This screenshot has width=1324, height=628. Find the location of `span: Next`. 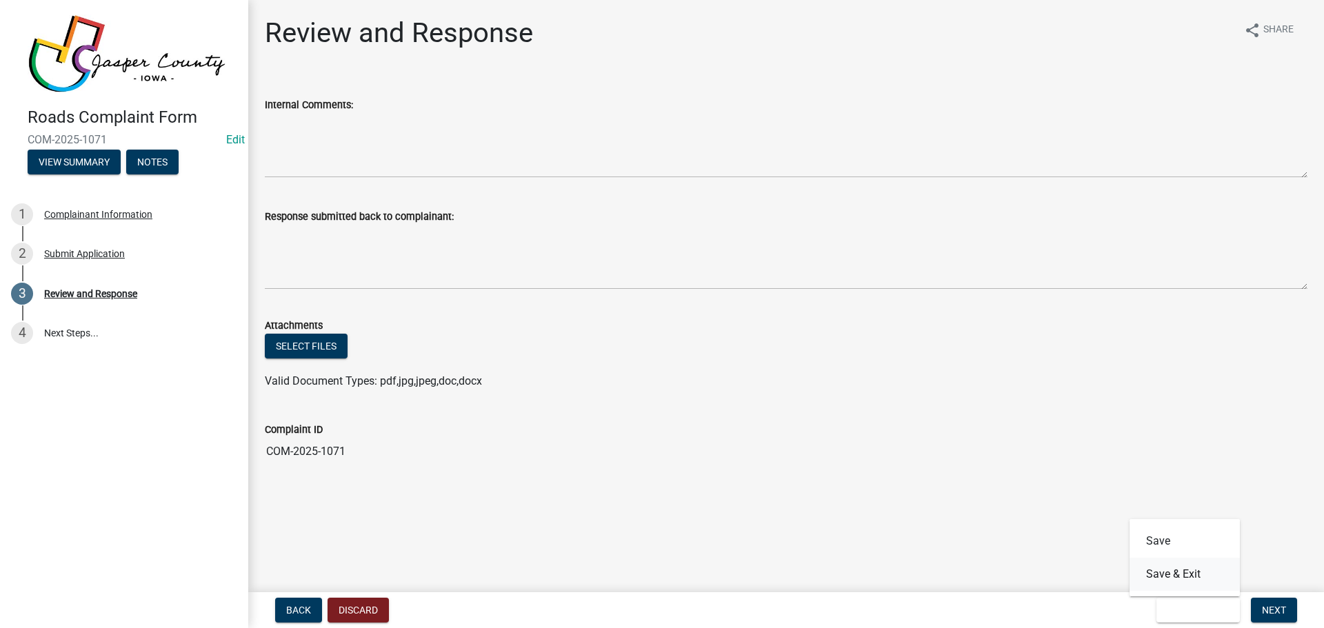

span: Next is located at coordinates (1274, 610).